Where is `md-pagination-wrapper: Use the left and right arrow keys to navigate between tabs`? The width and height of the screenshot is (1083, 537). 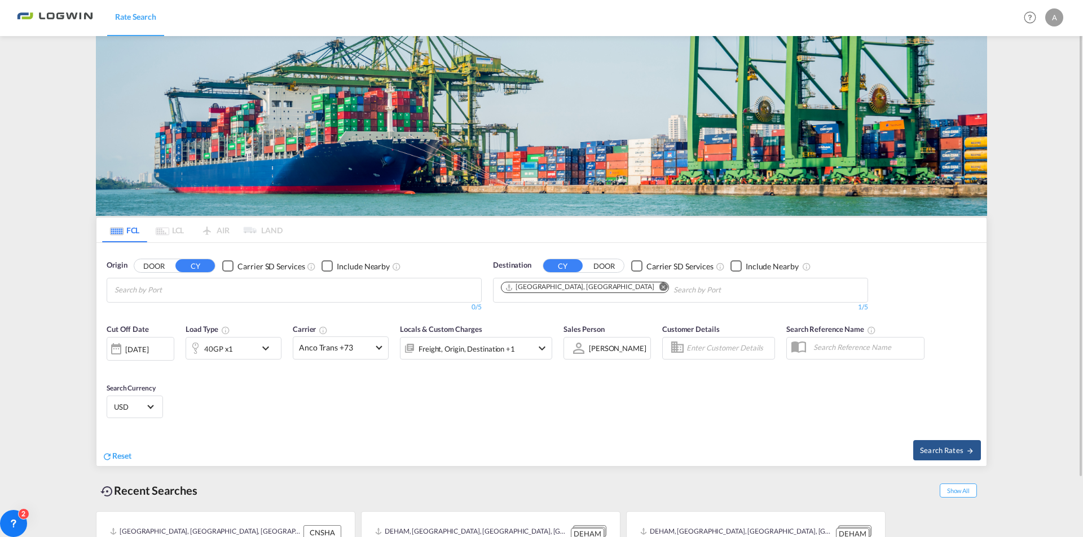
md-pagination-wrapper: Use the left and right arrow keys to navigate between tabs is located at coordinates (192, 230).